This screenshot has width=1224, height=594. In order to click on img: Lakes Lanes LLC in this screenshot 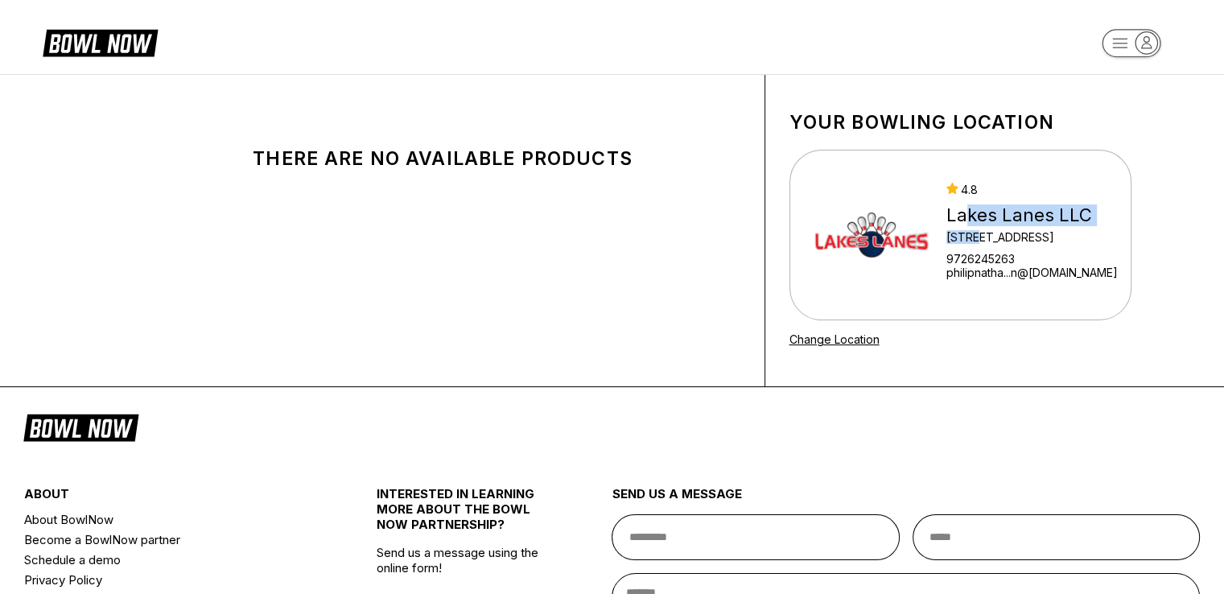, I will do `click(871, 235)`.